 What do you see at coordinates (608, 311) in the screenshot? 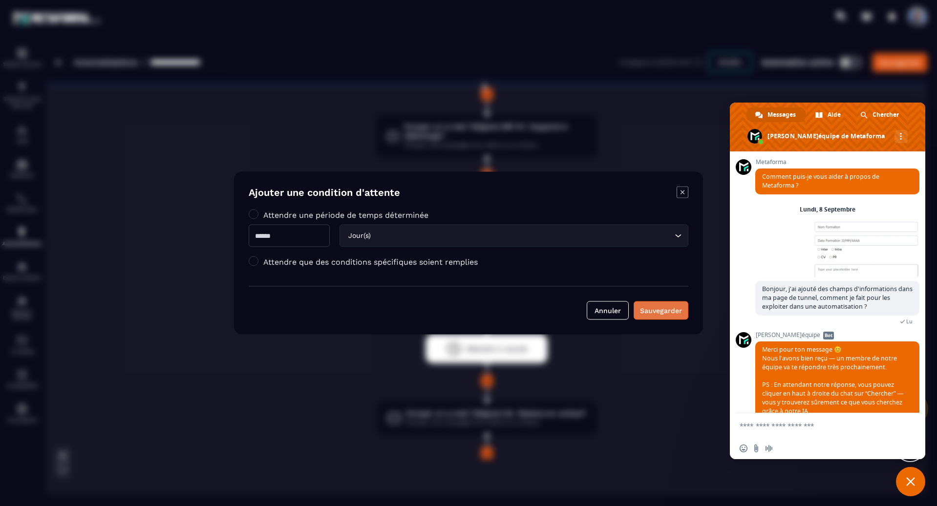
I see `button: Annuler` at bounding box center [608, 311].